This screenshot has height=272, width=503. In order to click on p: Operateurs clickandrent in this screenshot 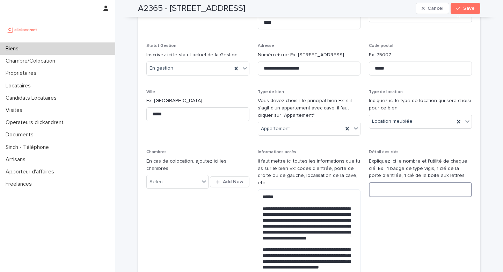, I will do `click(36, 122)`.